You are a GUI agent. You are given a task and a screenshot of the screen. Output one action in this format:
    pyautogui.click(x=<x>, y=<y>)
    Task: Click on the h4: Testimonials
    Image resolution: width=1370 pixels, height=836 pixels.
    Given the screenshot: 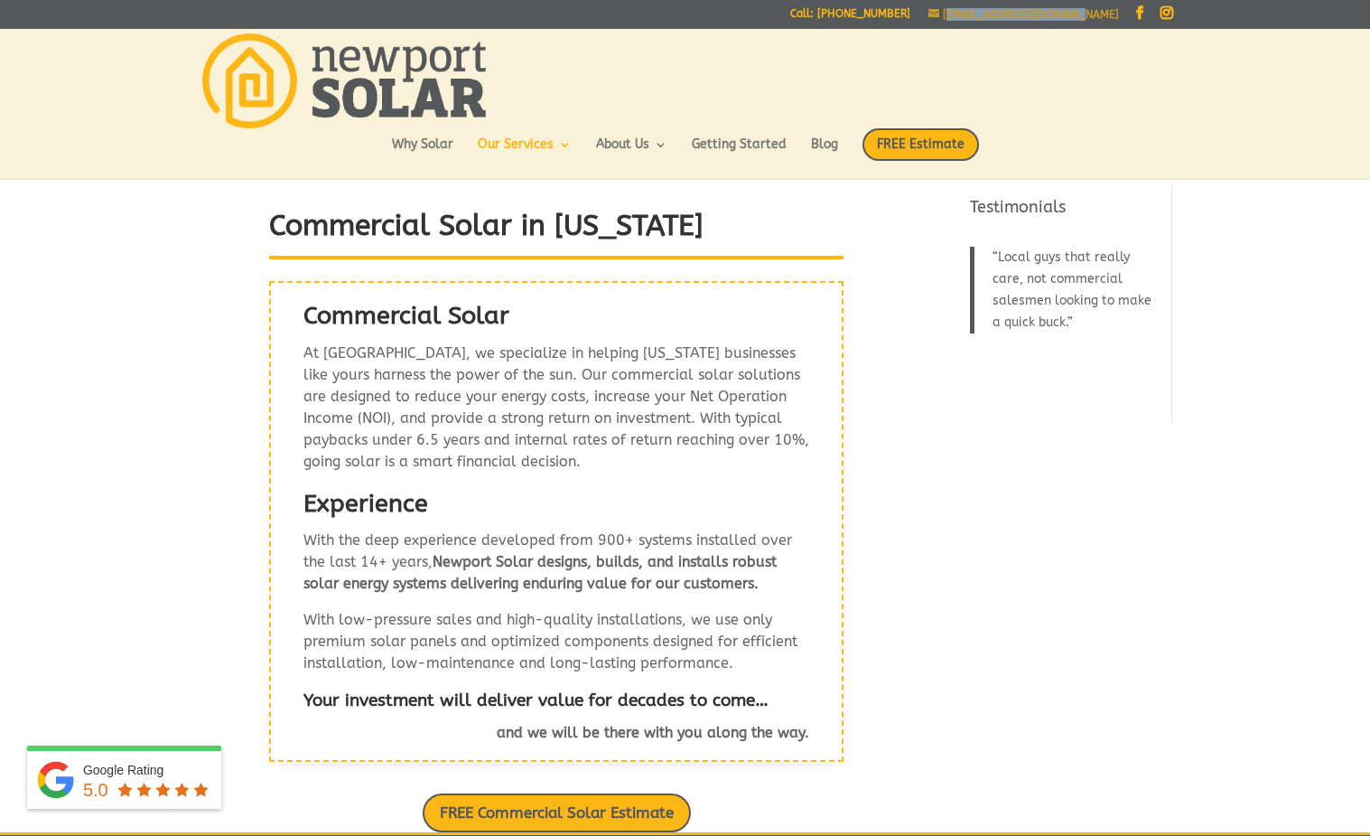 What is the action you would take?
    pyautogui.click(x=1065, y=211)
    